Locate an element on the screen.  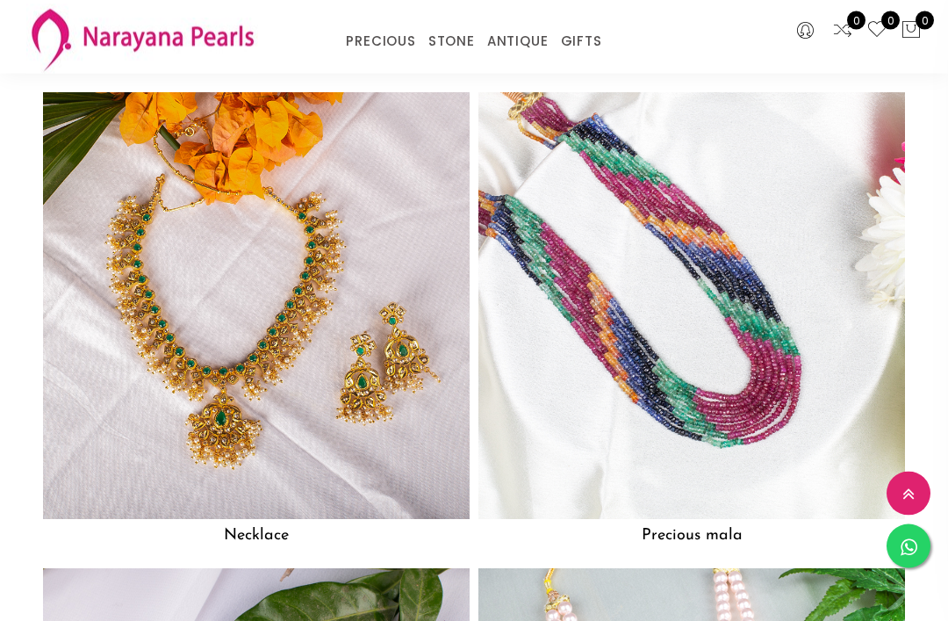
a: PRECIOUS is located at coordinates (380, 41).